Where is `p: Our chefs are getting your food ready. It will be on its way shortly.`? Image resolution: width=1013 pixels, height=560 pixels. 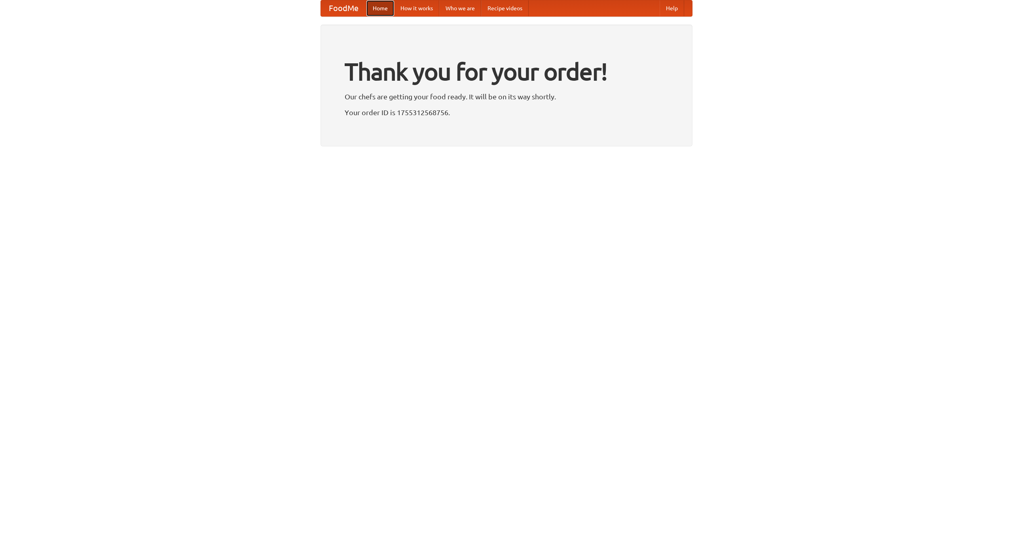
p: Our chefs are getting your food ready. It will be on its way shortly. is located at coordinates (506, 97).